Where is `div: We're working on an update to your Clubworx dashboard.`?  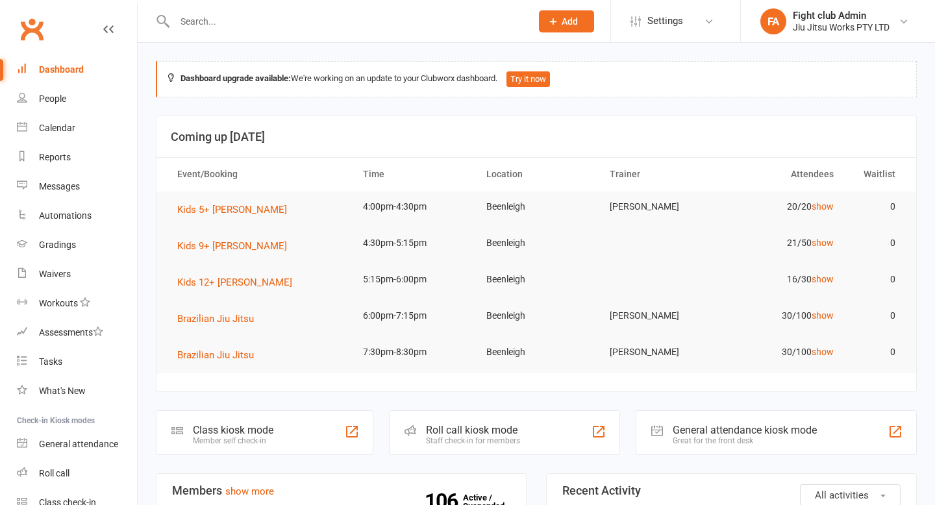 div: We're working on an update to your Clubworx dashboard. is located at coordinates (536, 79).